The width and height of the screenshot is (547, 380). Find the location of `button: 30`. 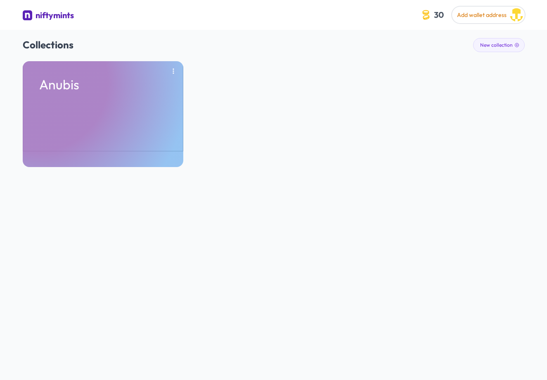

button: 30 is located at coordinates (433, 14).